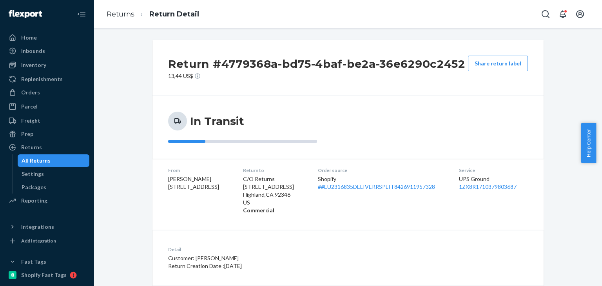  What do you see at coordinates (34, 262) in the screenshot?
I see `div: Fast Tags` at bounding box center [34, 262].